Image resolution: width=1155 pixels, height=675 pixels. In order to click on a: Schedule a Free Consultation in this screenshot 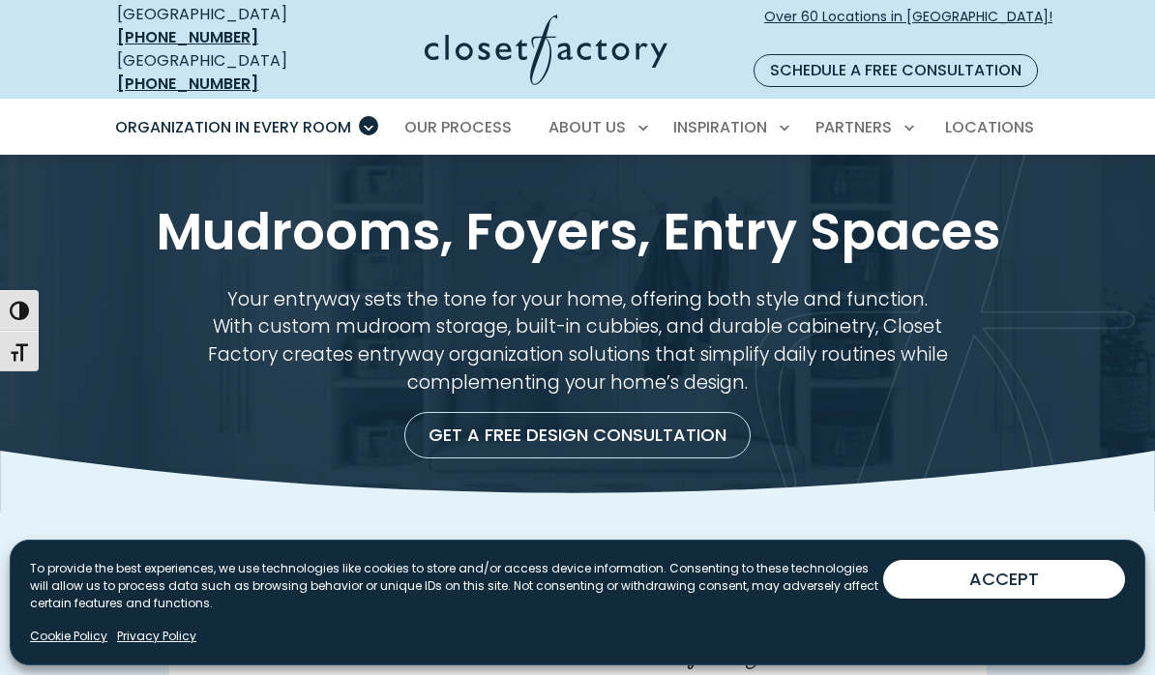, I will do `click(896, 71)`.